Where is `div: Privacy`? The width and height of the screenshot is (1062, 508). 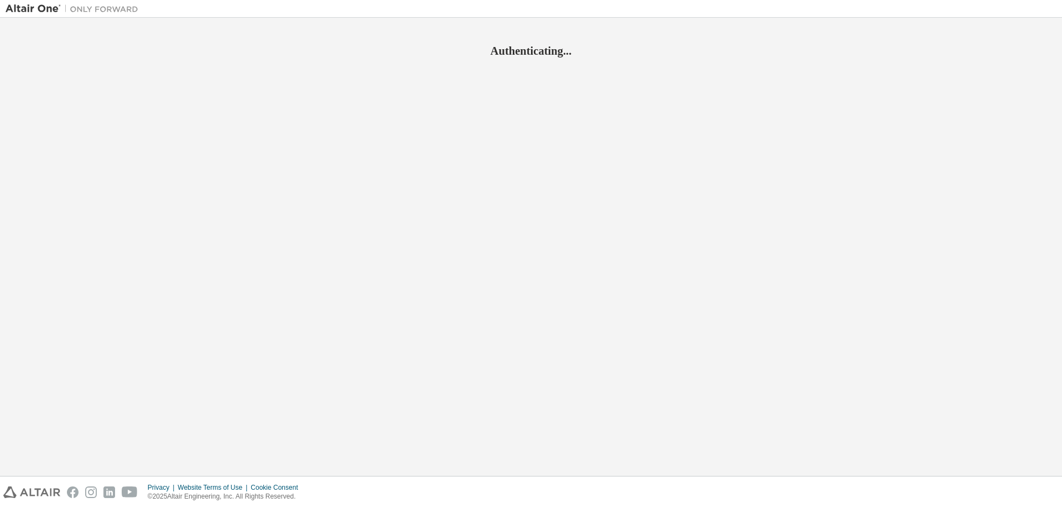
div: Privacy is located at coordinates (163, 488).